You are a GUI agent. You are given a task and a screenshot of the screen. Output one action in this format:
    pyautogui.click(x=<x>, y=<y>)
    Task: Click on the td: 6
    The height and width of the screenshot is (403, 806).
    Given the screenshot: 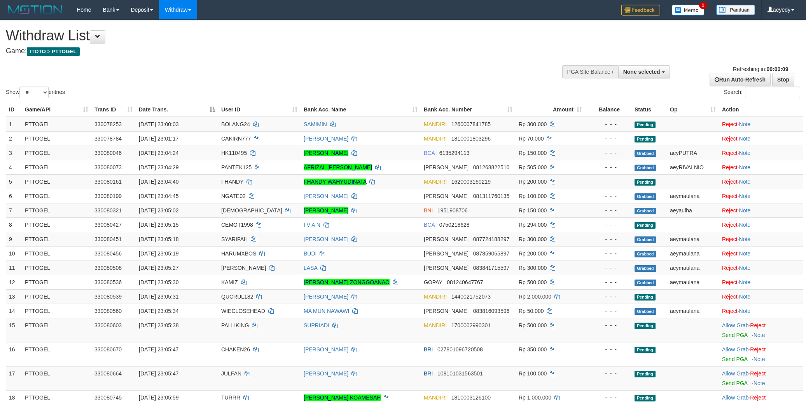 What is the action you would take?
    pyautogui.click(x=14, y=196)
    